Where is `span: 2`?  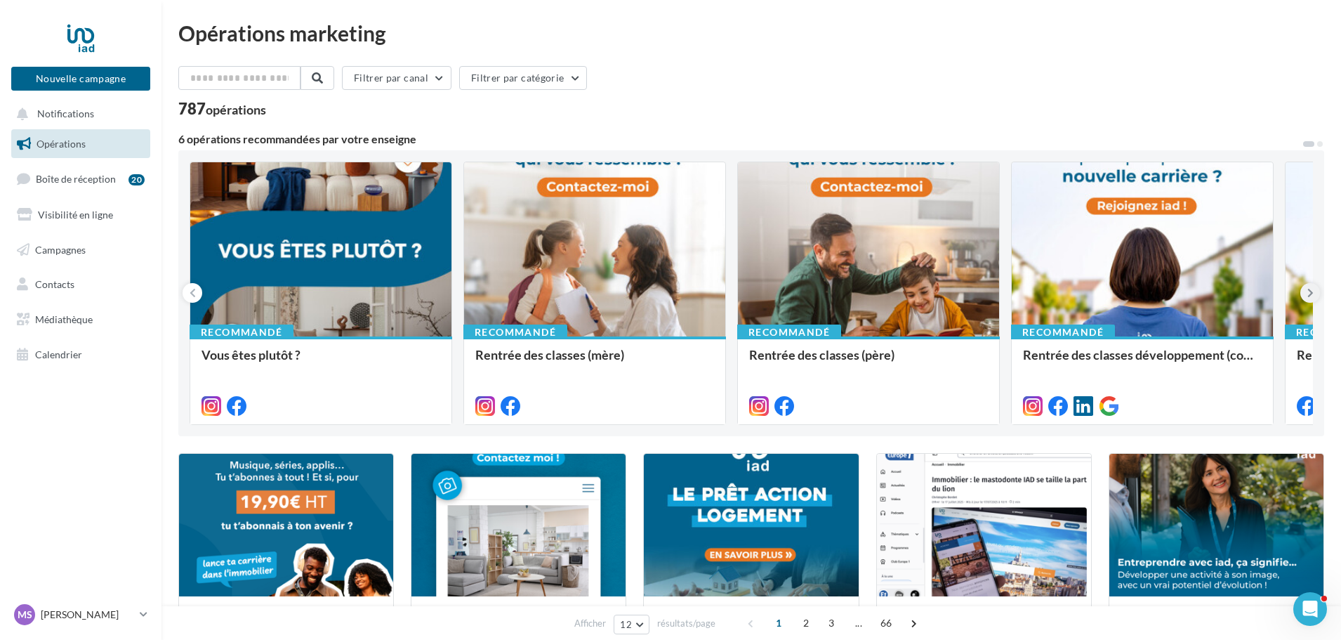
span: 2 is located at coordinates (806, 623).